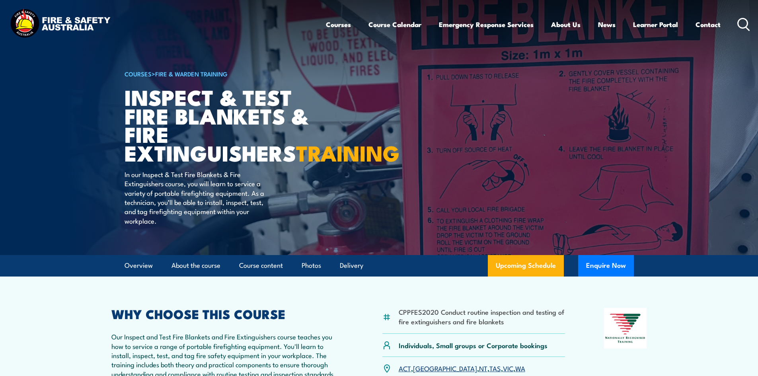 This screenshot has height=376, width=758. What do you see at coordinates (495, 368) in the screenshot?
I see `a: TAS` at bounding box center [495, 368].